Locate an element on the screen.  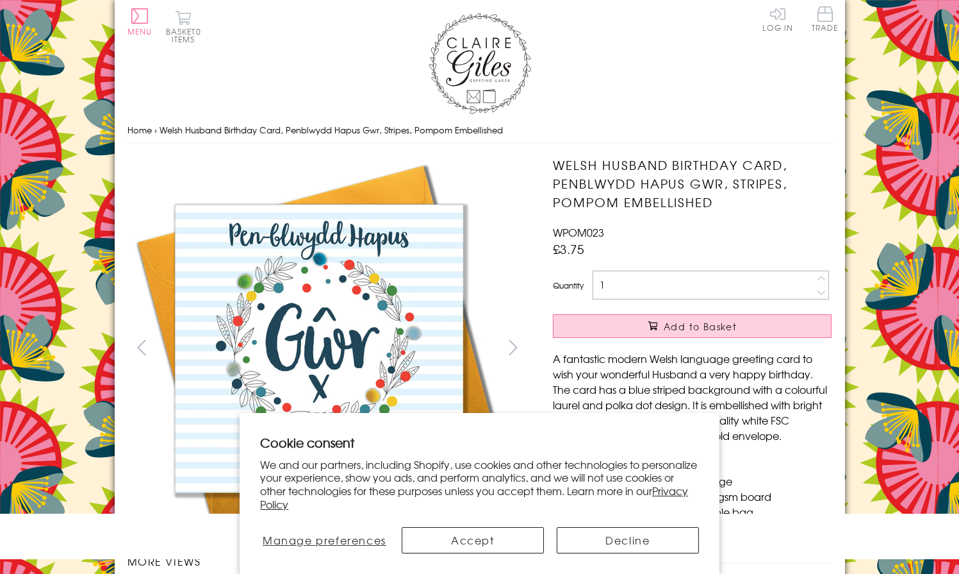
button: Decline is located at coordinates (628, 540).